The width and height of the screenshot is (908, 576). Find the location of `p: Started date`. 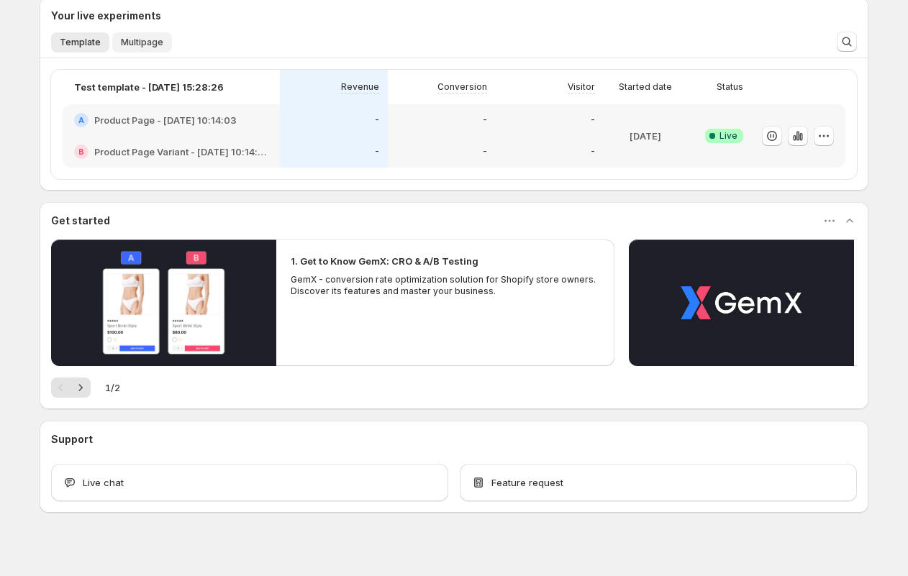

p: Started date is located at coordinates (645, 87).